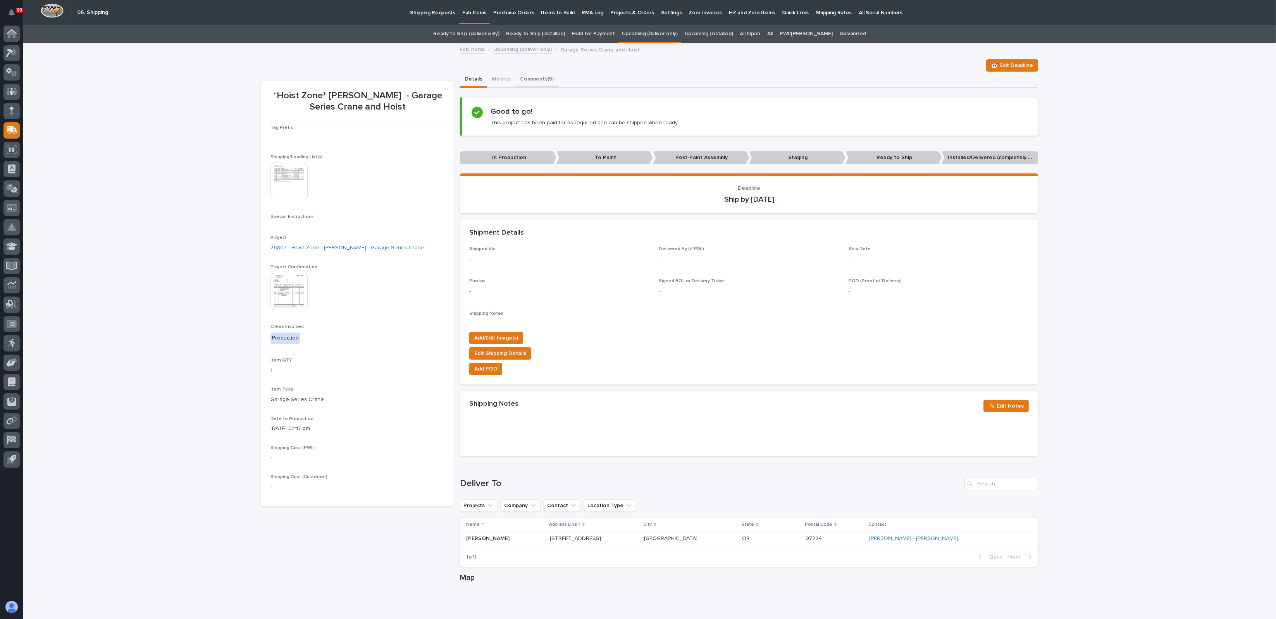 The width and height of the screenshot is (1276, 619). Describe the element at coordinates (508, 158) in the screenshot. I see `p: In Production` at that location.